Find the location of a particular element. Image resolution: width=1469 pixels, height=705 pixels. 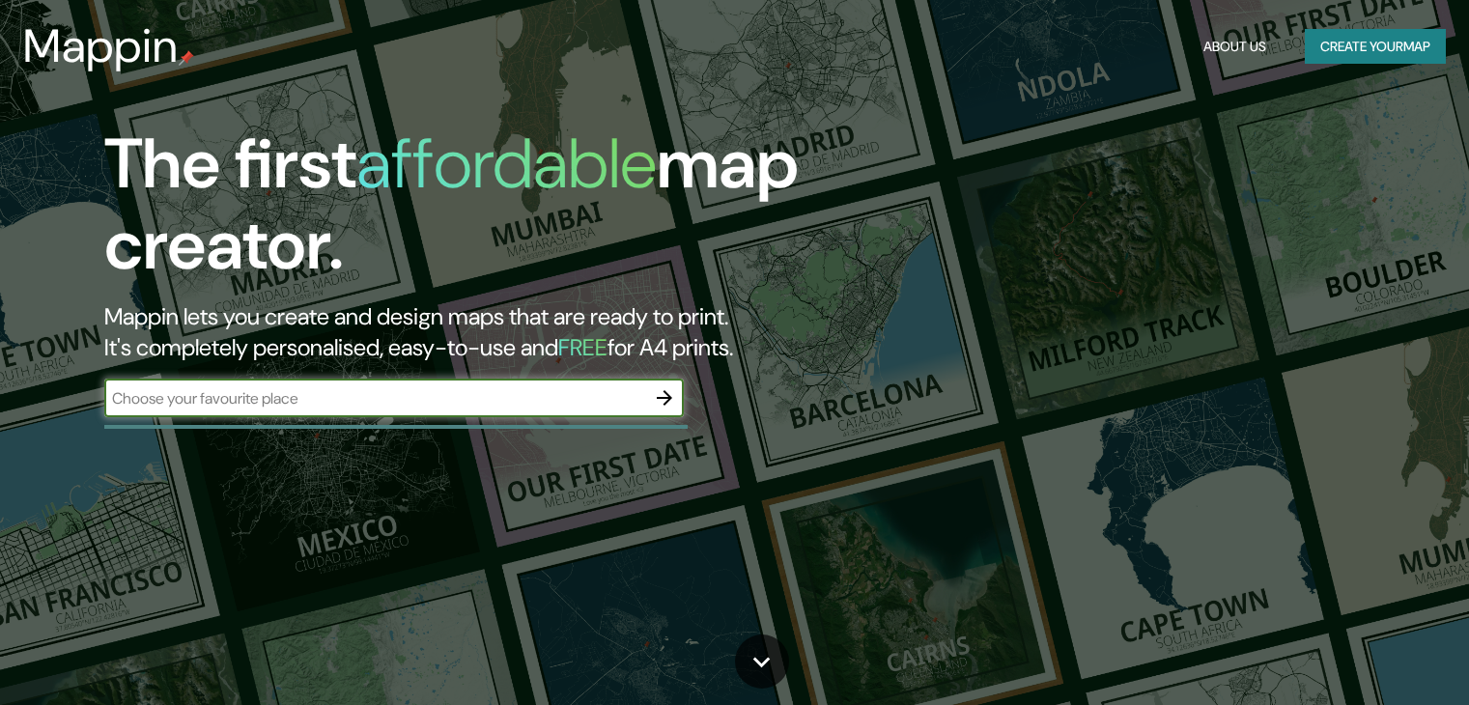

button: About Us is located at coordinates (1235, 46).